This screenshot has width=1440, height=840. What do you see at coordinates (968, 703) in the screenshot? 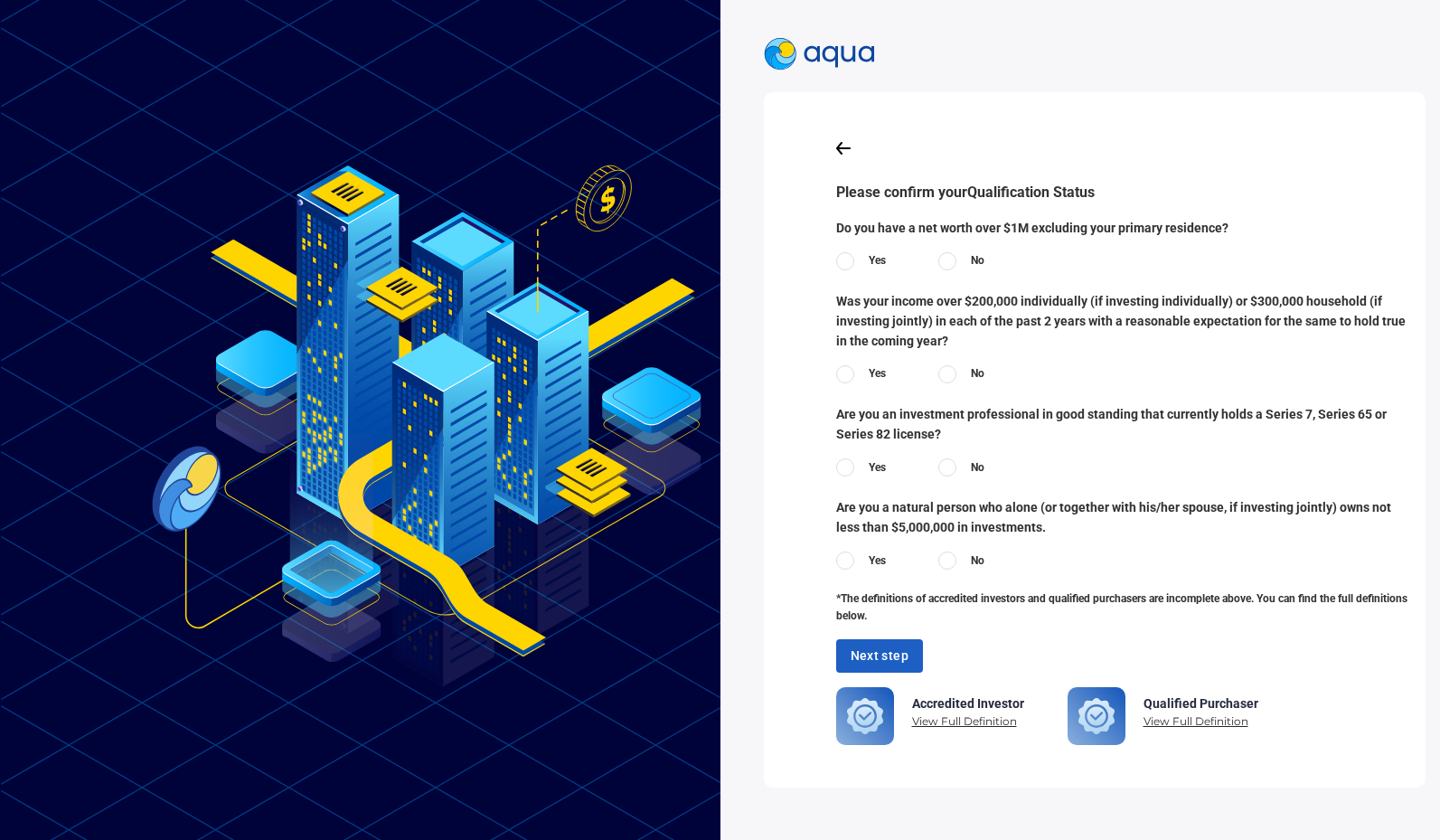
I see `div: Accredited Investor` at bounding box center [968, 703].